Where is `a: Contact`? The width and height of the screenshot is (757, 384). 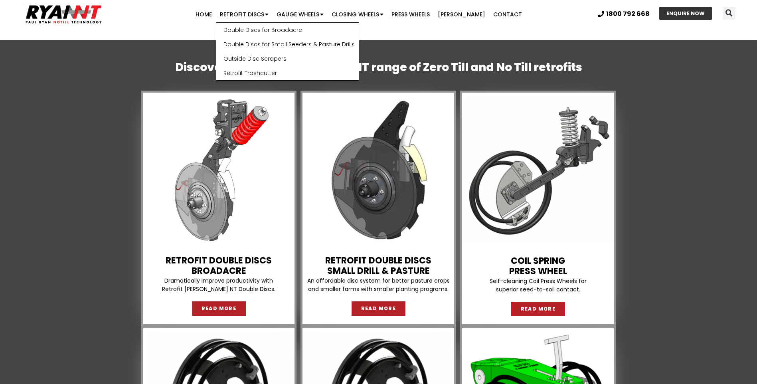 a: Contact is located at coordinates (507, 14).